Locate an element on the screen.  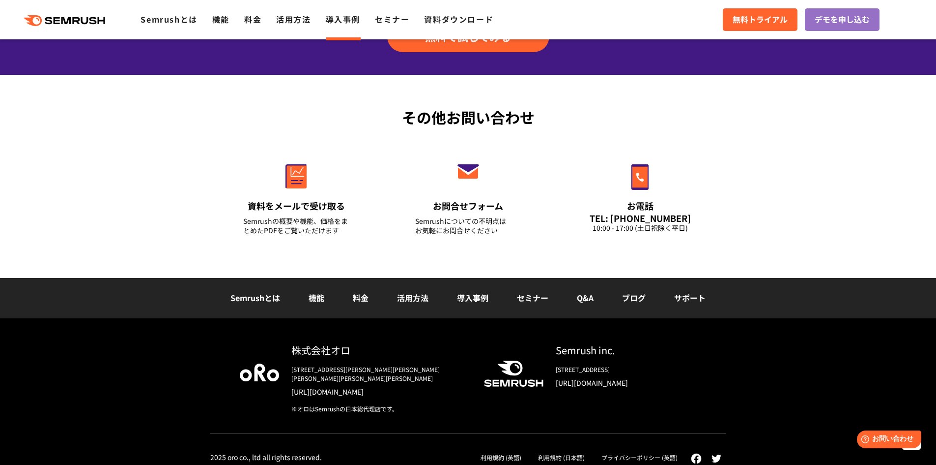
div: 株式会社オロ is located at coordinates (380, 350).